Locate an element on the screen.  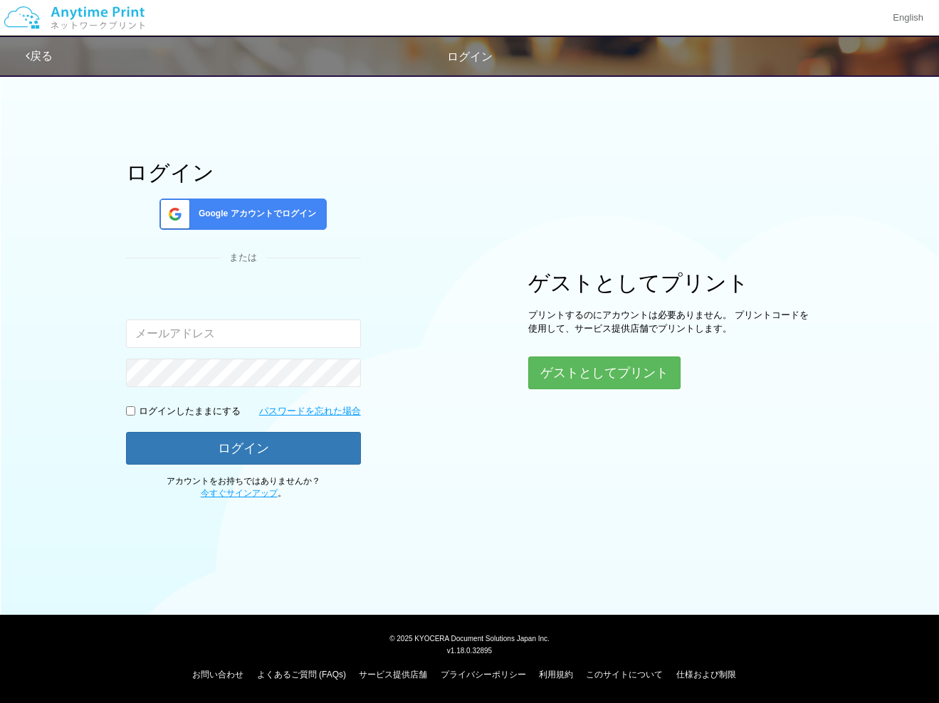
p: ログインしたままにする is located at coordinates (189, 411).